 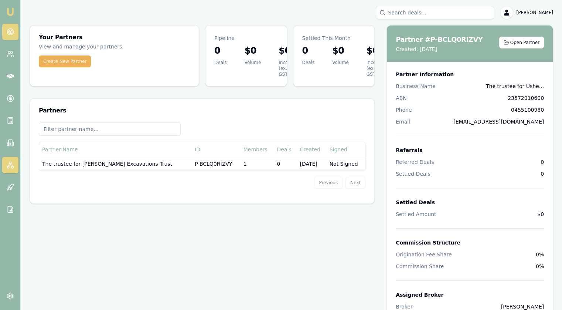 What do you see at coordinates (10, 12) in the screenshot?
I see `img: emu-icon-u.png` at bounding box center [10, 12].